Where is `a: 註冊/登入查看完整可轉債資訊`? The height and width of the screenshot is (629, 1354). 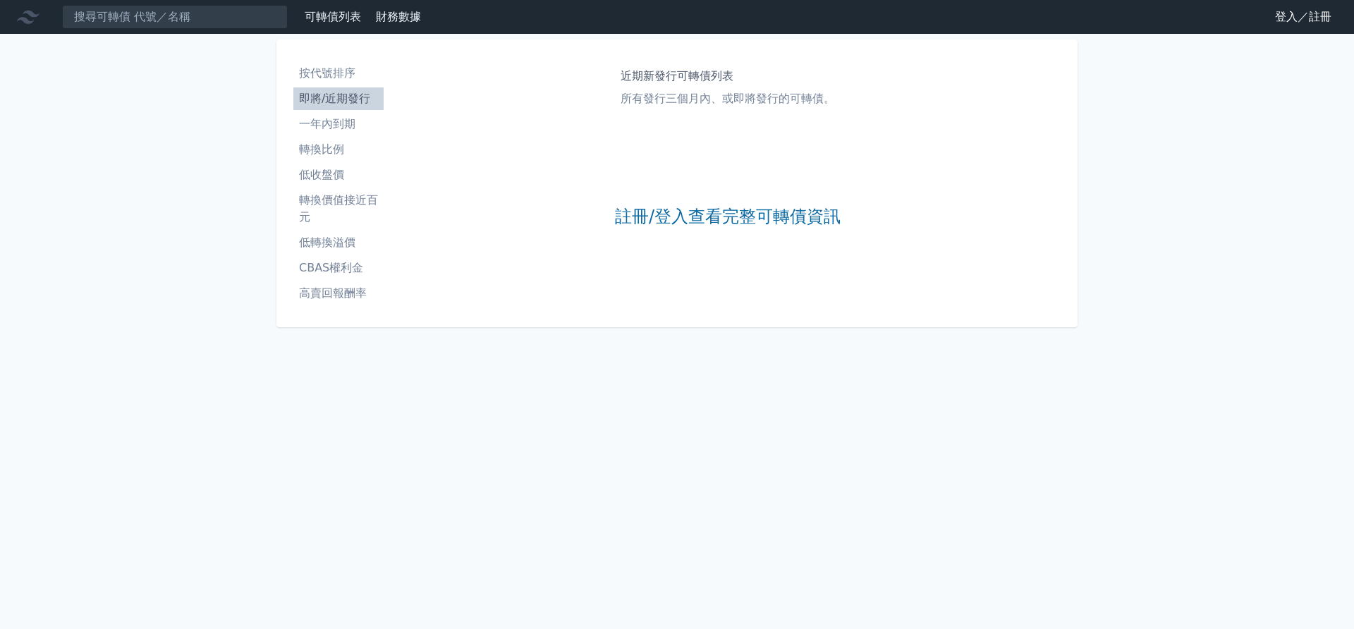 a: 註冊/登入查看完整可轉債資訊 is located at coordinates (728, 217).